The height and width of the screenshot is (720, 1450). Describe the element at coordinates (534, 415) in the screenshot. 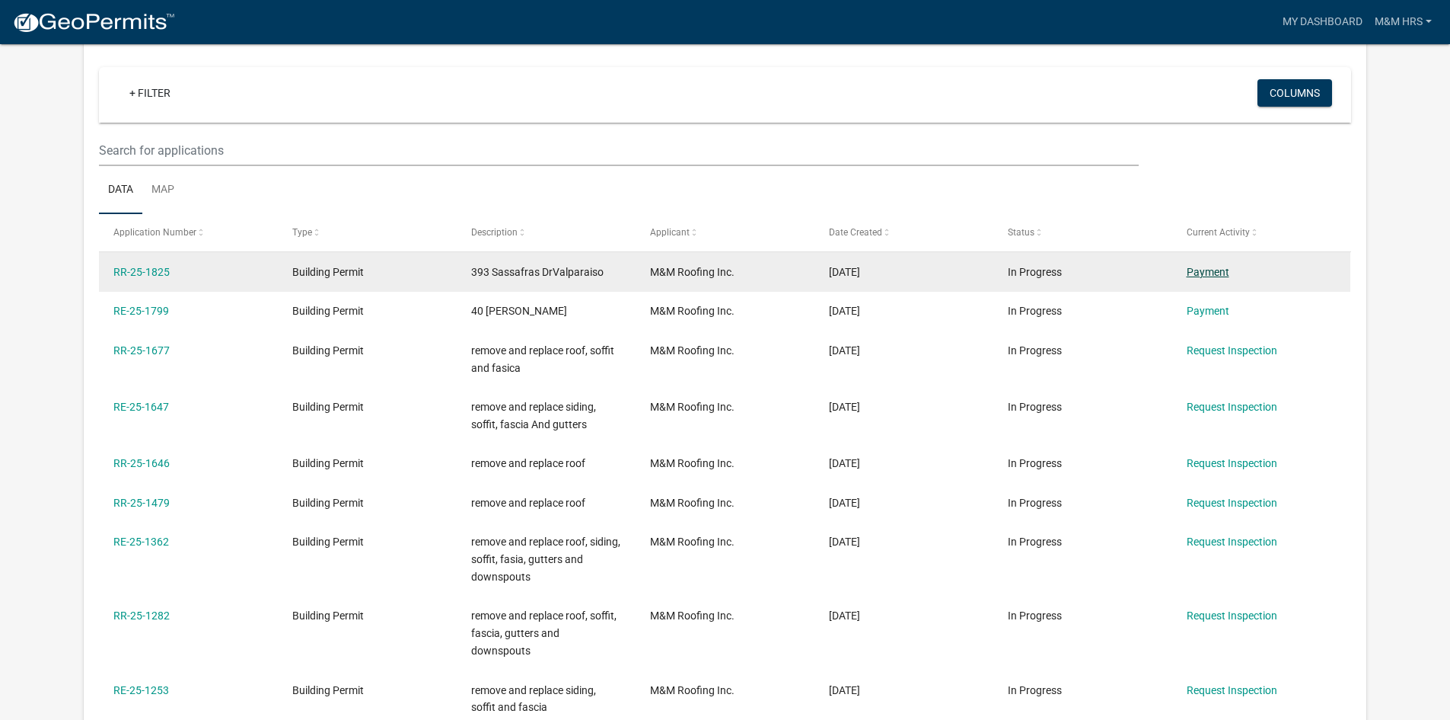

I see `span: remove and replace siding, soffit, fascia And gutters` at that location.